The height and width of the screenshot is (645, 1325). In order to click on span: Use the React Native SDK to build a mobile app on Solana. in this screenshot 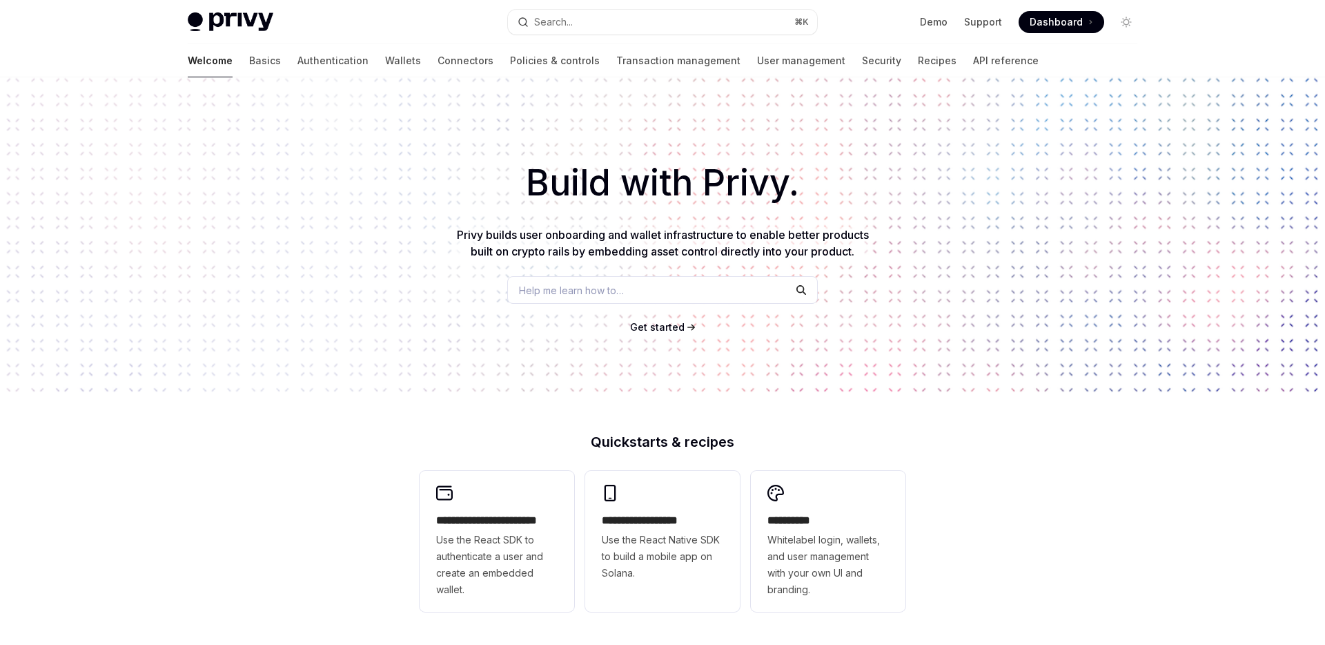, I will do `click(663, 556)`.